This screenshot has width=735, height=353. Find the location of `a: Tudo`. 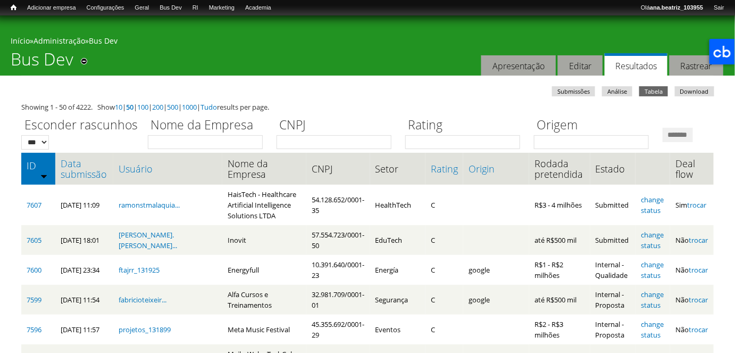

a: Tudo is located at coordinates (209, 107).